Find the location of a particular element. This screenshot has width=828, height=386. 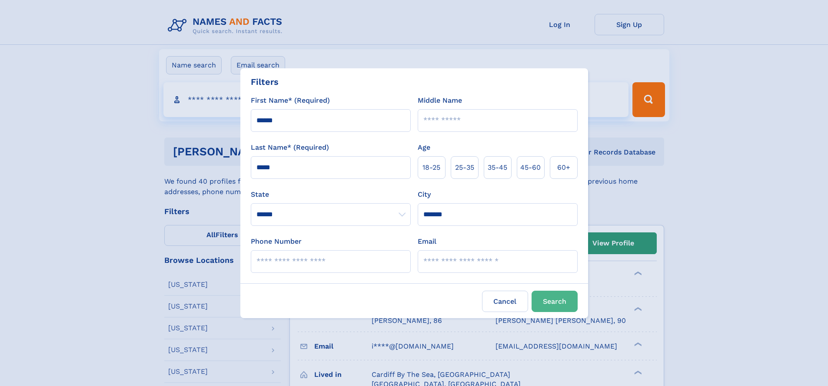

label: City is located at coordinates (424, 194).